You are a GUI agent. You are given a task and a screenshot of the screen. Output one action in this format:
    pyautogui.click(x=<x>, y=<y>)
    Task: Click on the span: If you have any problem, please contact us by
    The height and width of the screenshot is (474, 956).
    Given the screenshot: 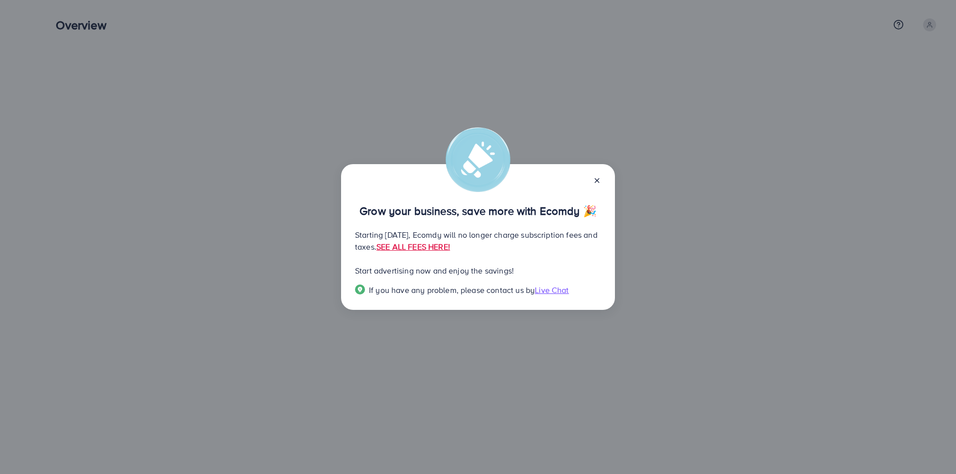 What is the action you would take?
    pyautogui.click(x=451, y=290)
    